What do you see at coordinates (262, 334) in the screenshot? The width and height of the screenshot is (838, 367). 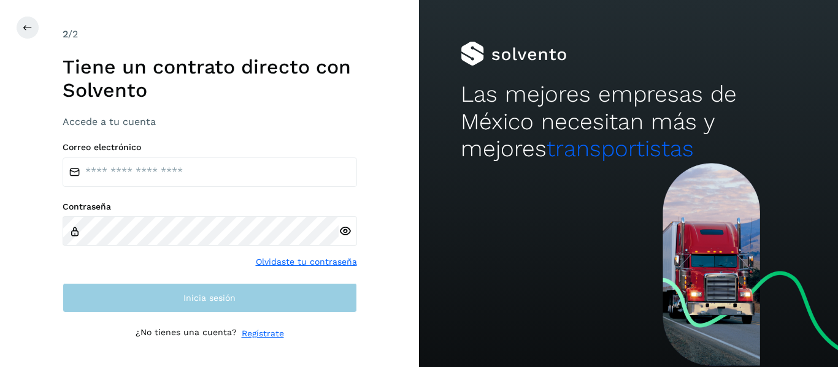 I see `a: Regístrate` at bounding box center [262, 334].